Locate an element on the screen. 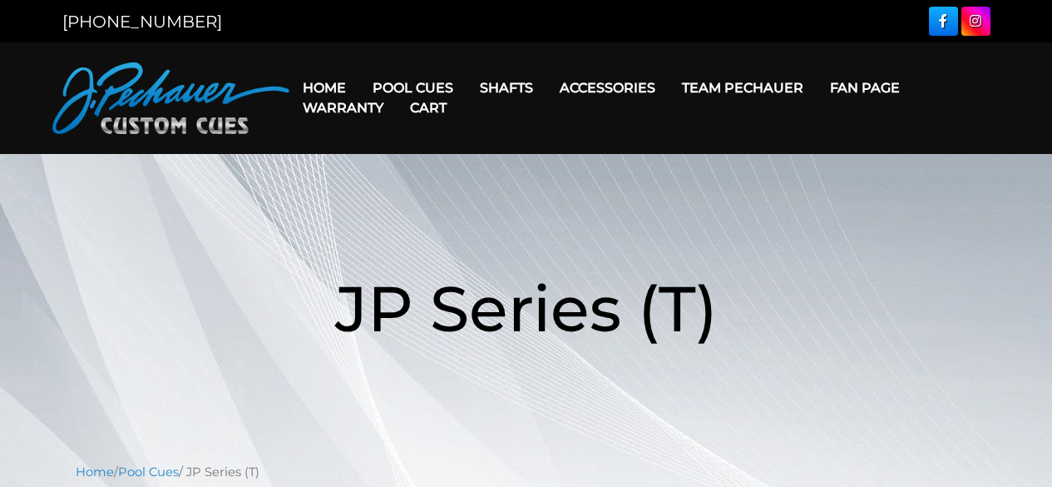 Image resolution: width=1052 pixels, height=487 pixels. a: Cart is located at coordinates (428, 107).